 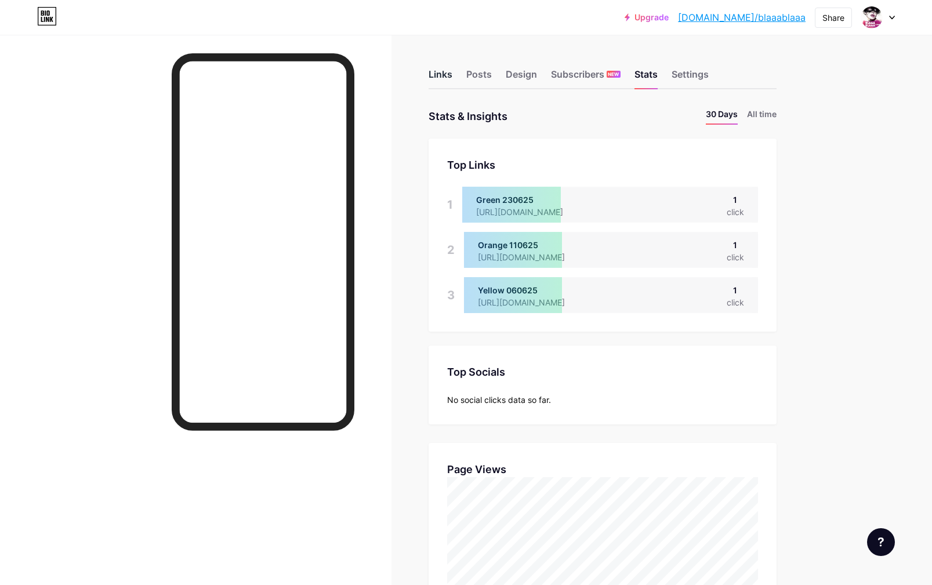 I want to click on div: No social clicks data so far., so click(x=603, y=400).